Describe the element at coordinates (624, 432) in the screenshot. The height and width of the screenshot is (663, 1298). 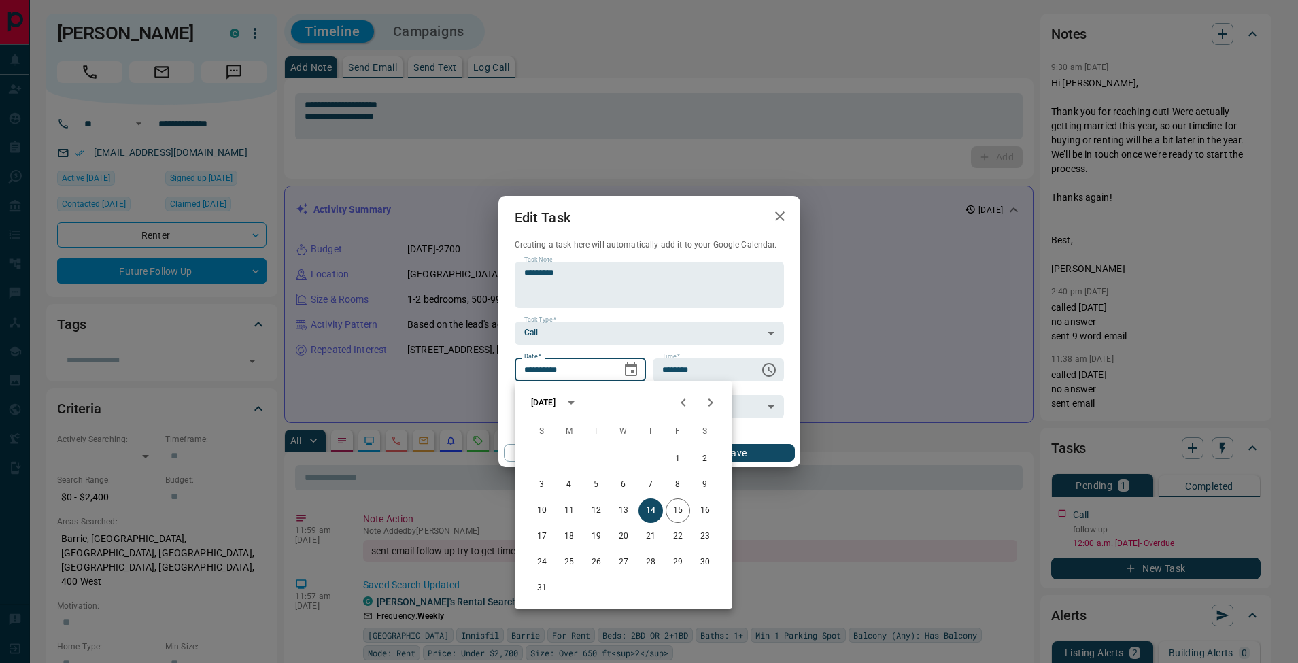
I see `span: Wednesday` at that location.